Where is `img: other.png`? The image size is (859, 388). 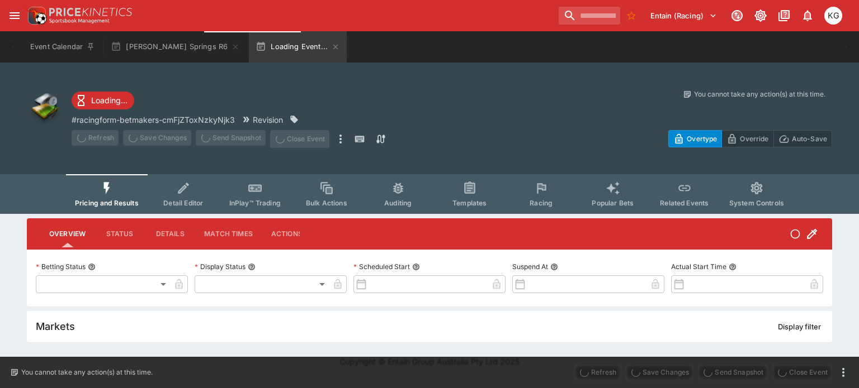
img: other.png is located at coordinates (45, 107).